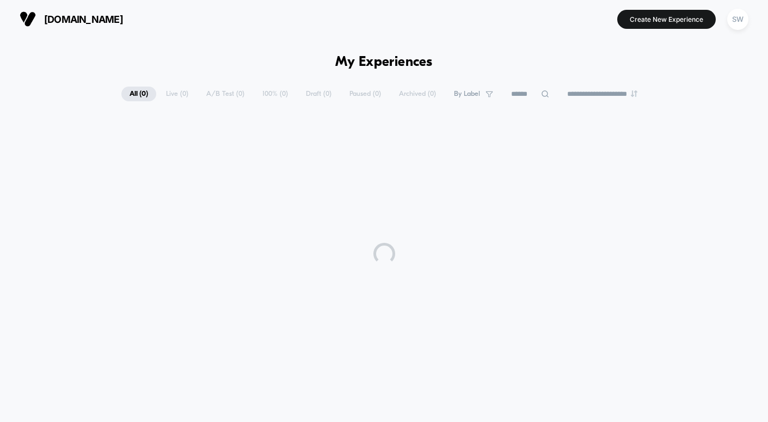  What do you see at coordinates (667, 19) in the screenshot?
I see `button: Create New Experience` at bounding box center [667, 19].